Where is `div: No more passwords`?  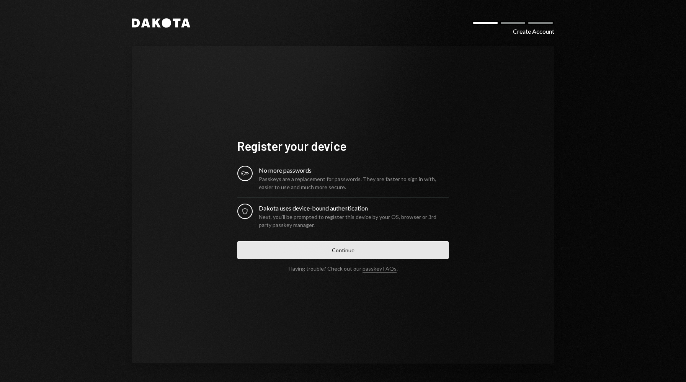 div: No more passwords is located at coordinates (354, 170).